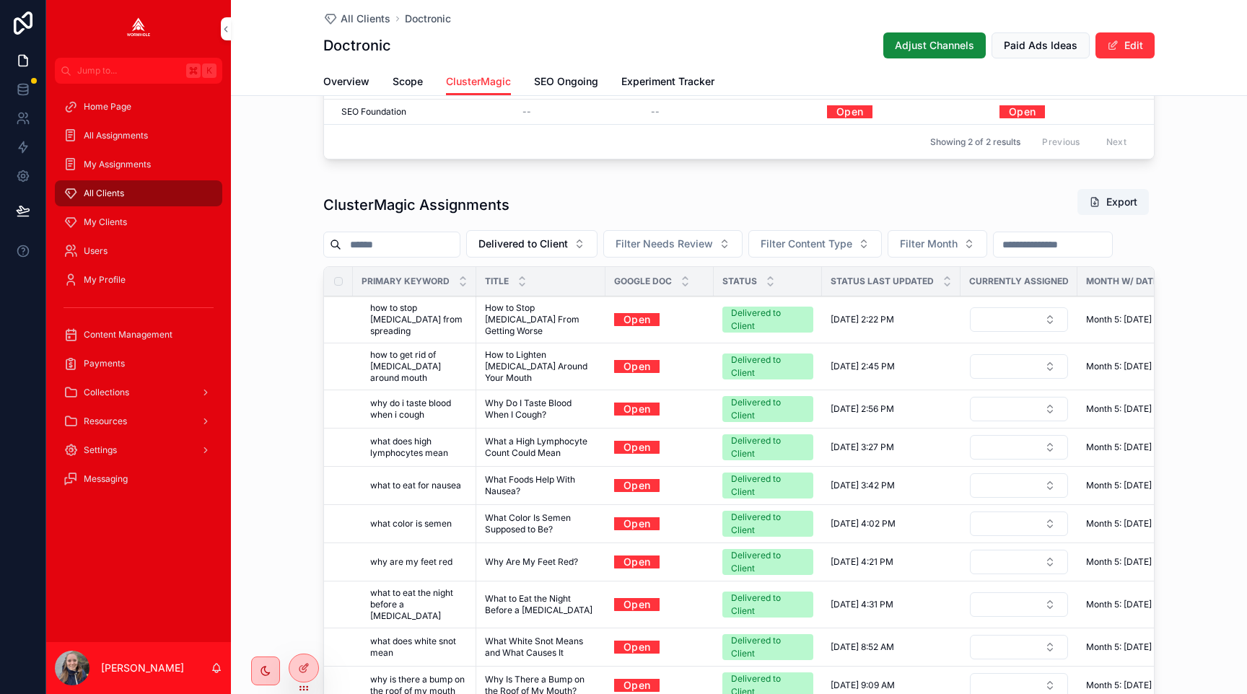 The height and width of the screenshot is (694, 1247). What do you see at coordinates (139, 364) in the screenshot?
I see `a: Payments` at bounding box center [139, 364].